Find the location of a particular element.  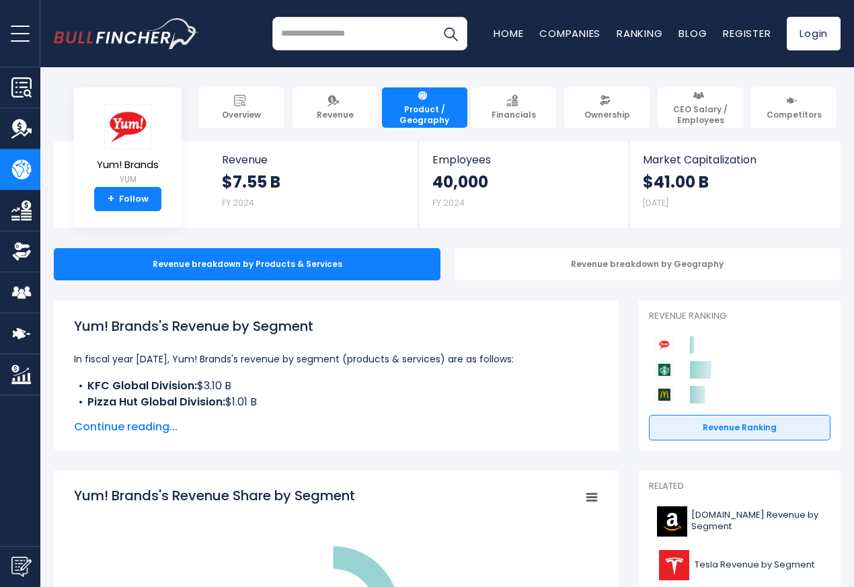

span: Market Capitalization is located at coordinates (735, 159).